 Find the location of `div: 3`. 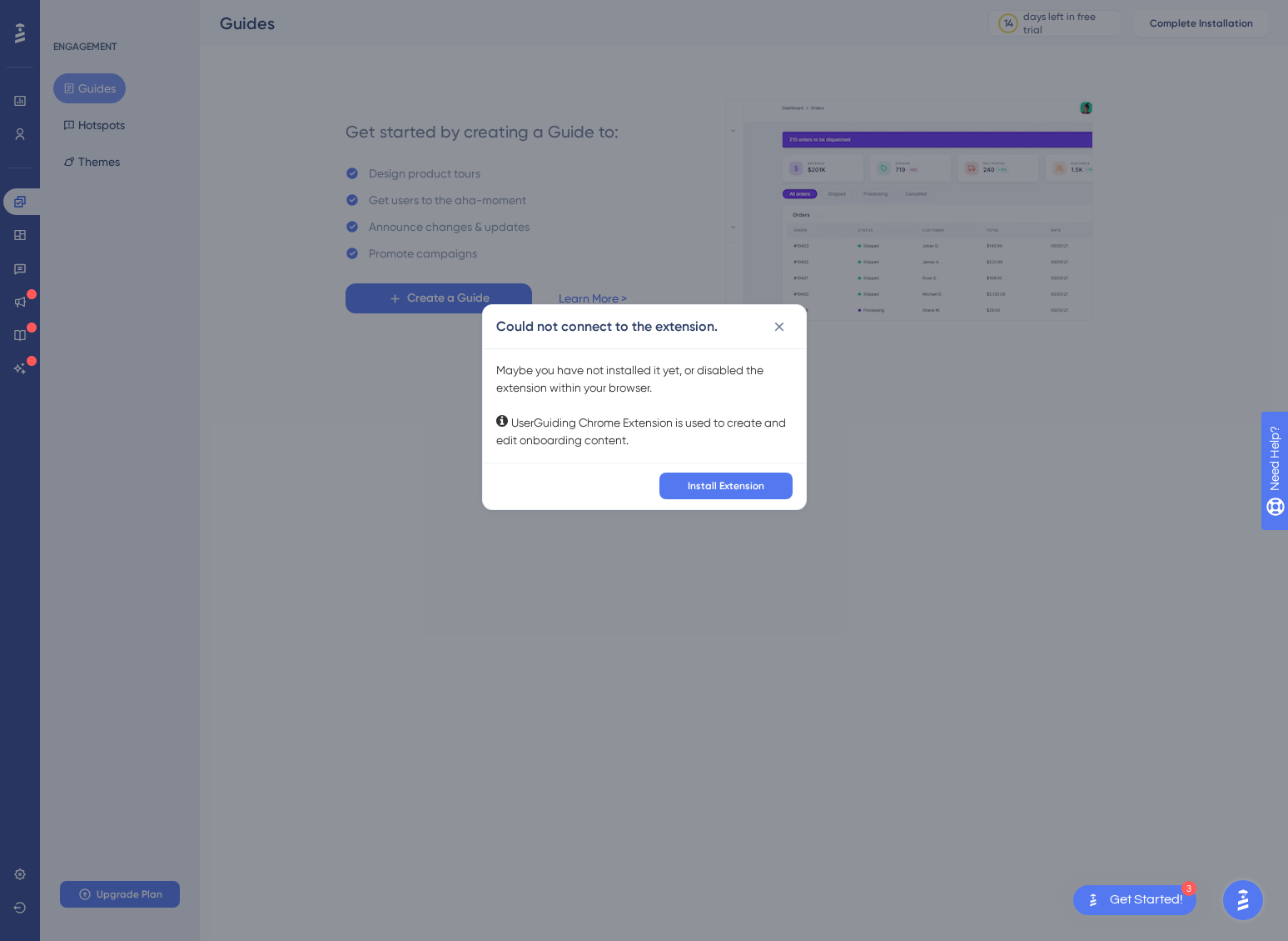

div: 3 is located at coordinates (1189, 888).